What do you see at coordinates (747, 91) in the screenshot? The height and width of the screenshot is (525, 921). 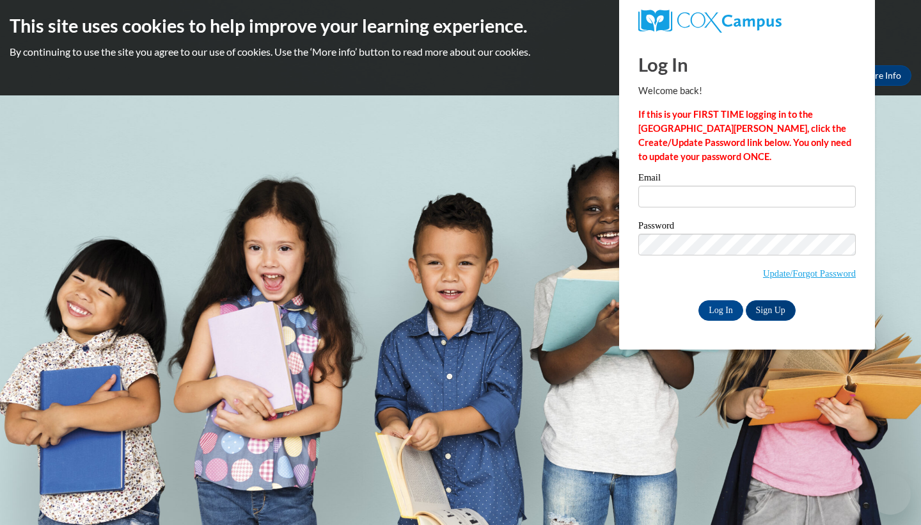 I see `p: Welcome back!` at bounding box center [747, 91].